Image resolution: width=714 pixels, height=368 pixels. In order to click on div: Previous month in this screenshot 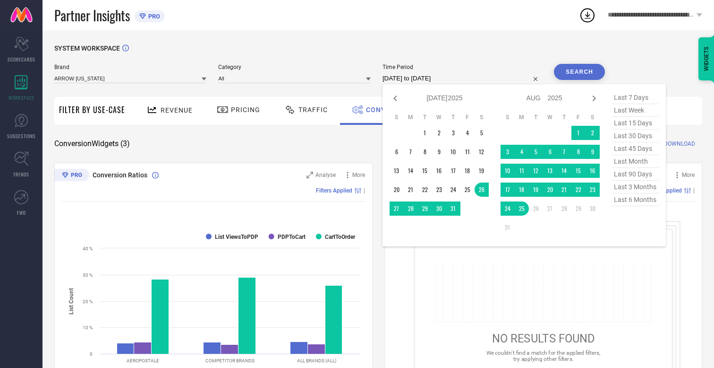, I will do `click(395, 98)`.